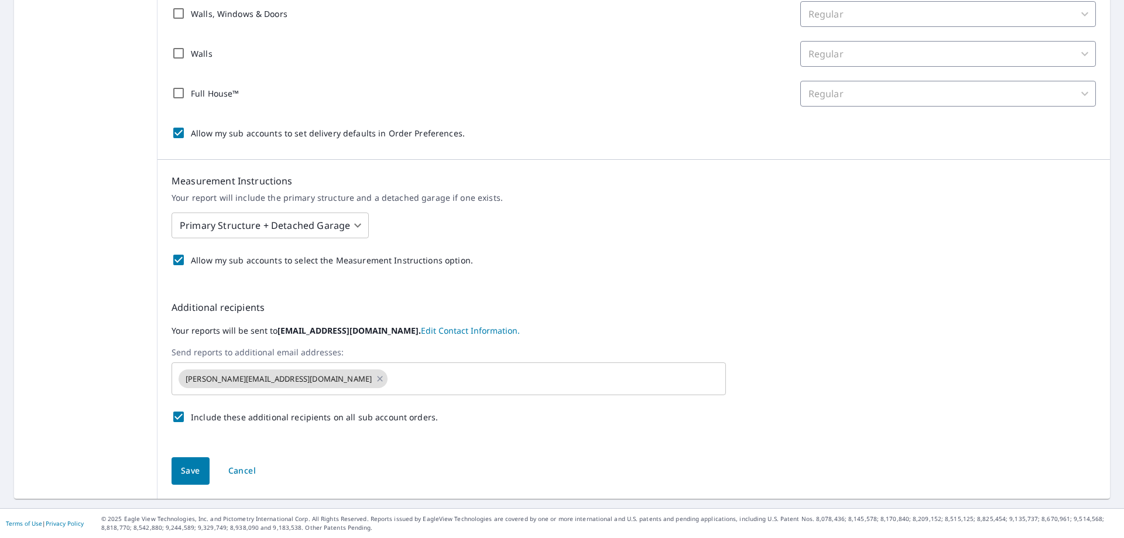 Image resolution: width=1124 pixels, height=538 pixels. What do you see at coordinates (190, 471) in the screenshot?
I see `span: Save` at bounding box center [190, 471].